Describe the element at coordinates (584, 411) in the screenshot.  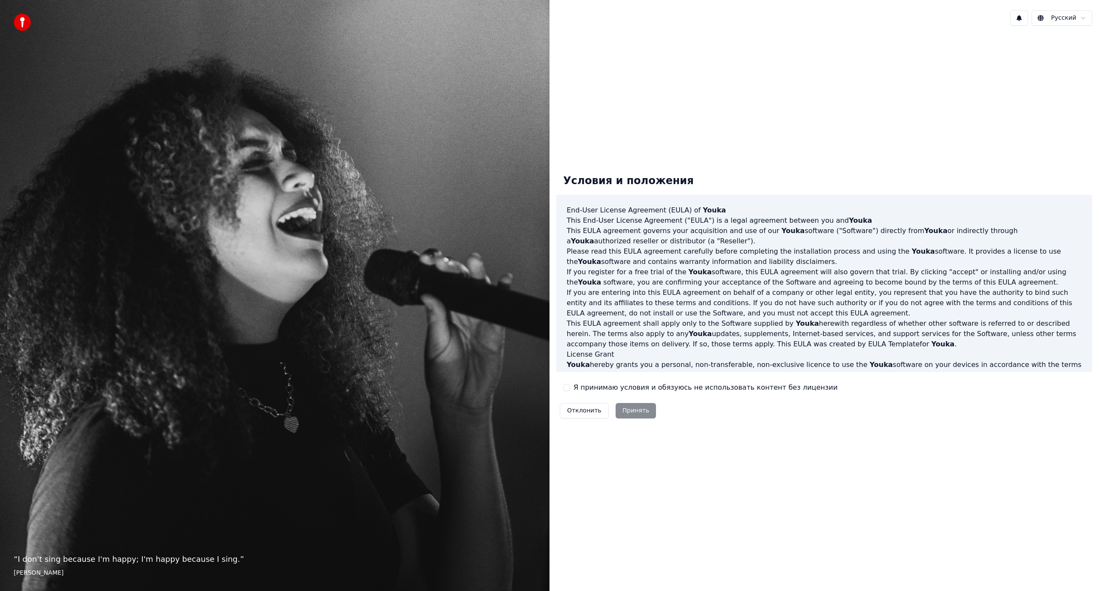
I see `button: Отклонить` at that location.